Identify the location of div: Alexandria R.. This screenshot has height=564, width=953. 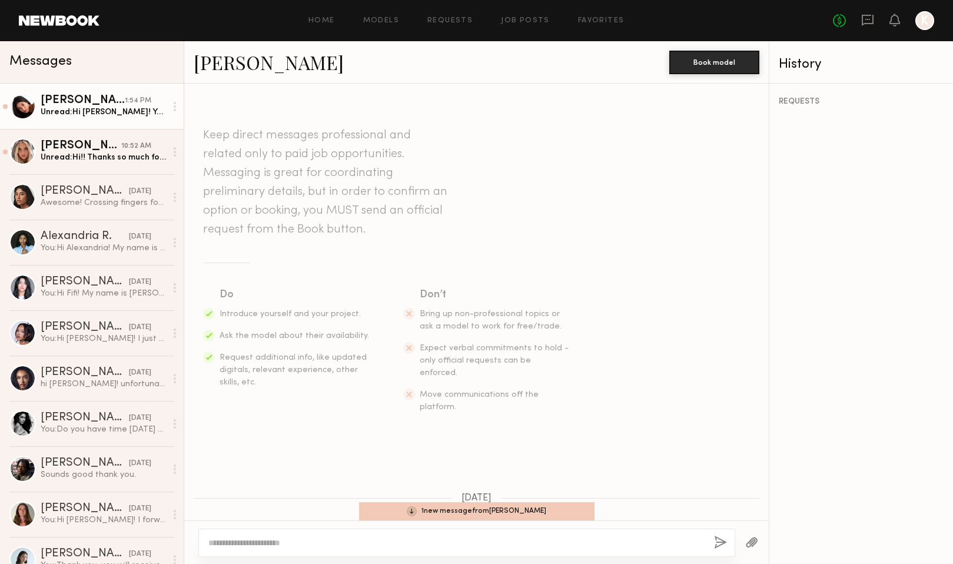
(85, 237).